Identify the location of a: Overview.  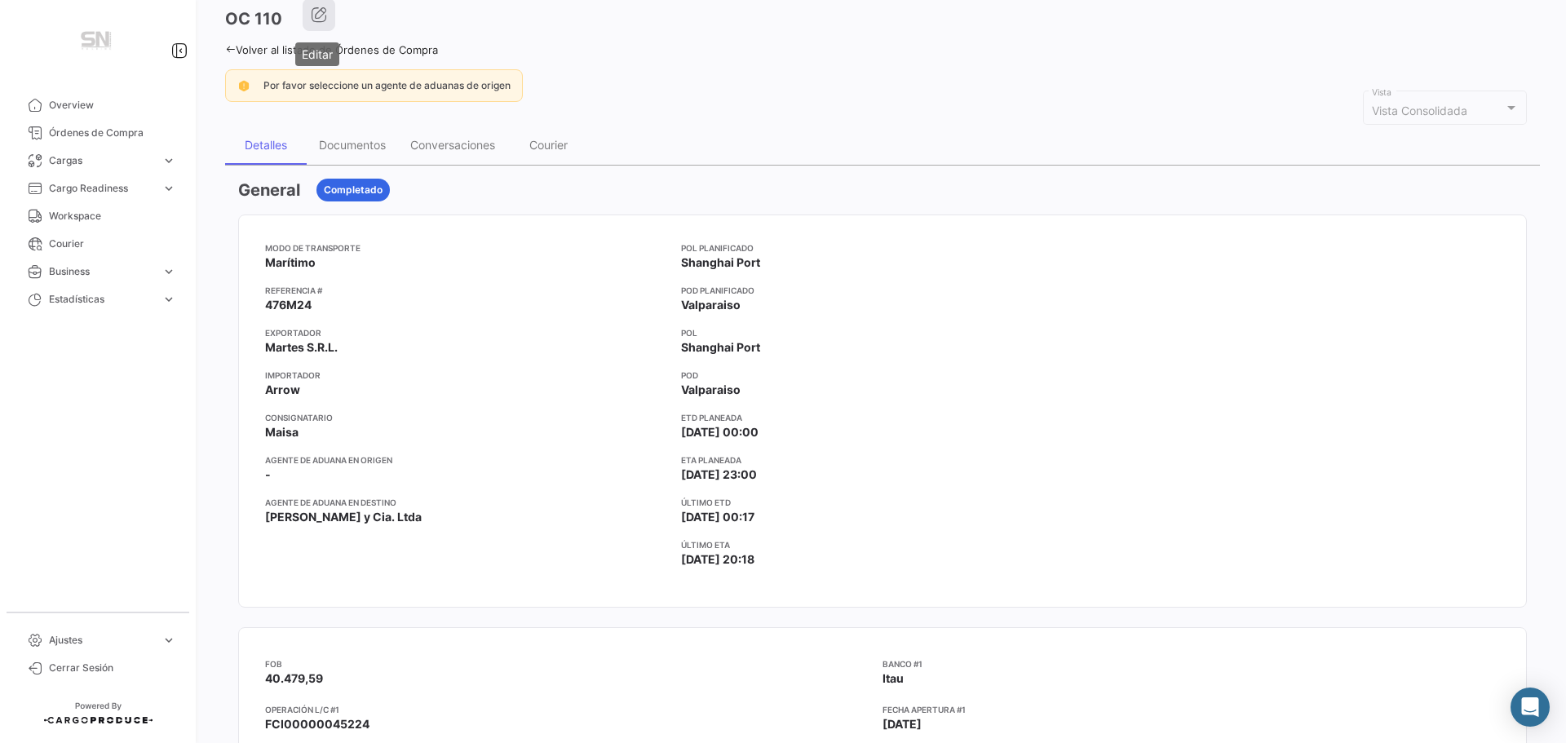
(98, 105).